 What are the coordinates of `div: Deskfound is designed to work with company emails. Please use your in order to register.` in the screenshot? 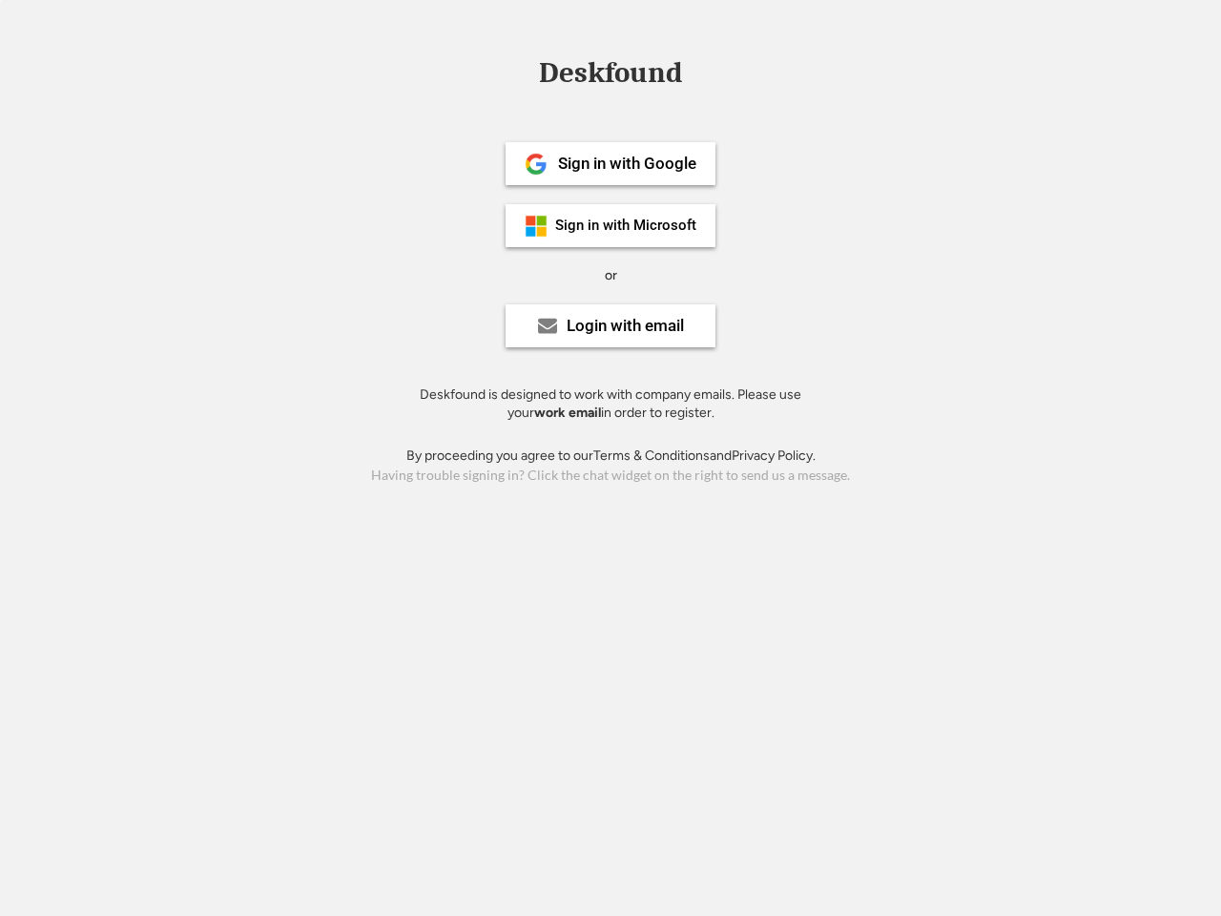 It's located at (611, 404).